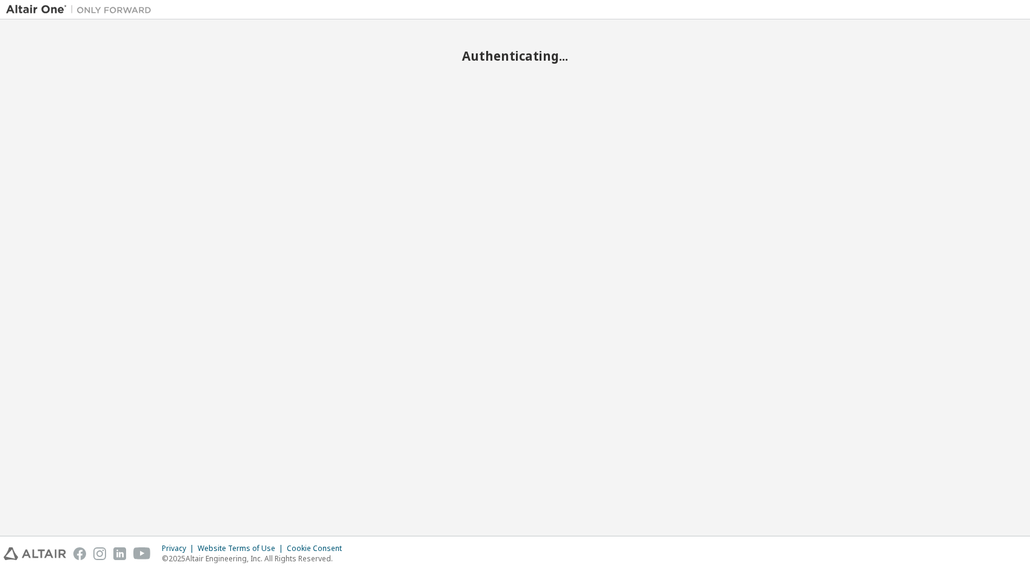 This screenshot has width=1030, height=571. Describe the element at coordinates (515, 56) in the screenshot. I see `h2: Authenticating...` at that location.